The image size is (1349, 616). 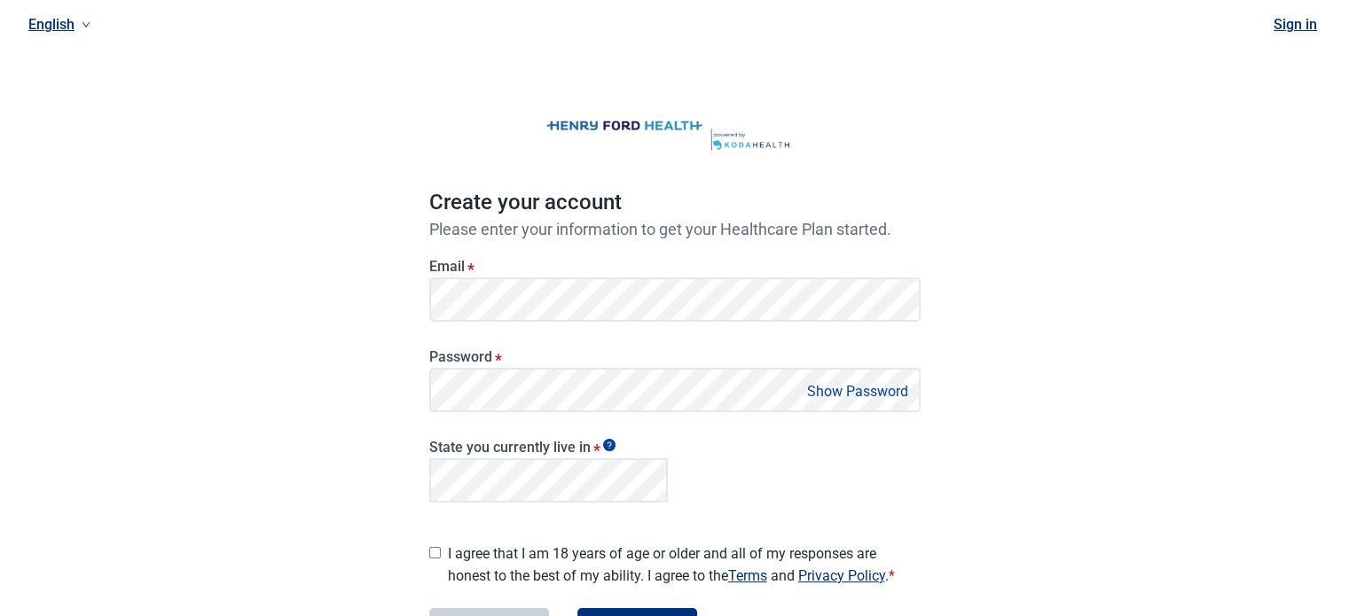 I want to click on button: Show Password, so click(x=857, y=391).